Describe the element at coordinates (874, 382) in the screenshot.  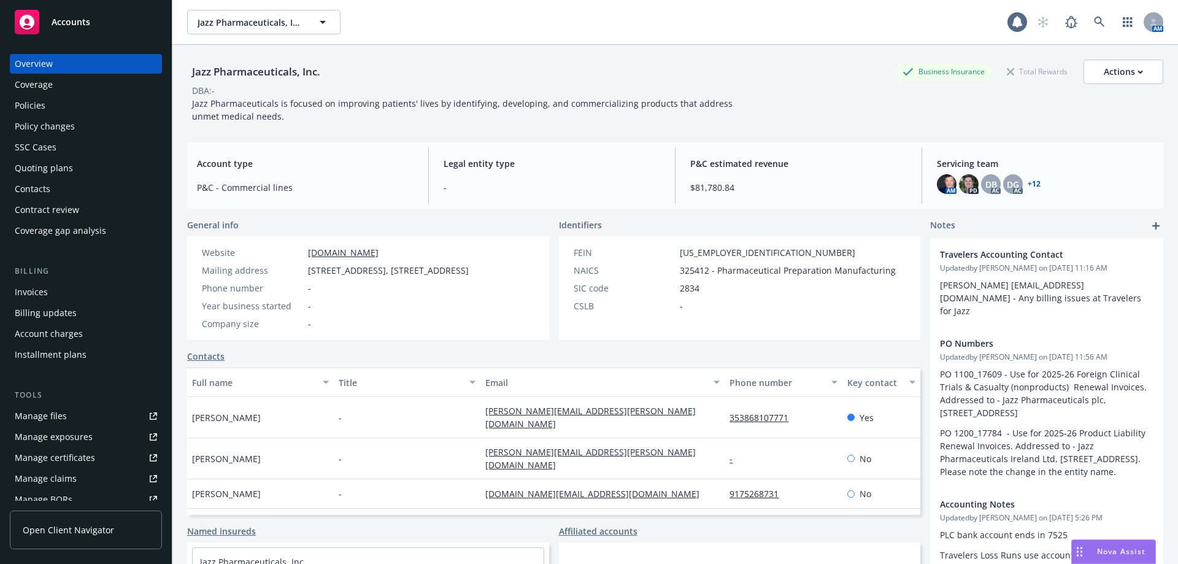
I see `div: Key contact` at that location.